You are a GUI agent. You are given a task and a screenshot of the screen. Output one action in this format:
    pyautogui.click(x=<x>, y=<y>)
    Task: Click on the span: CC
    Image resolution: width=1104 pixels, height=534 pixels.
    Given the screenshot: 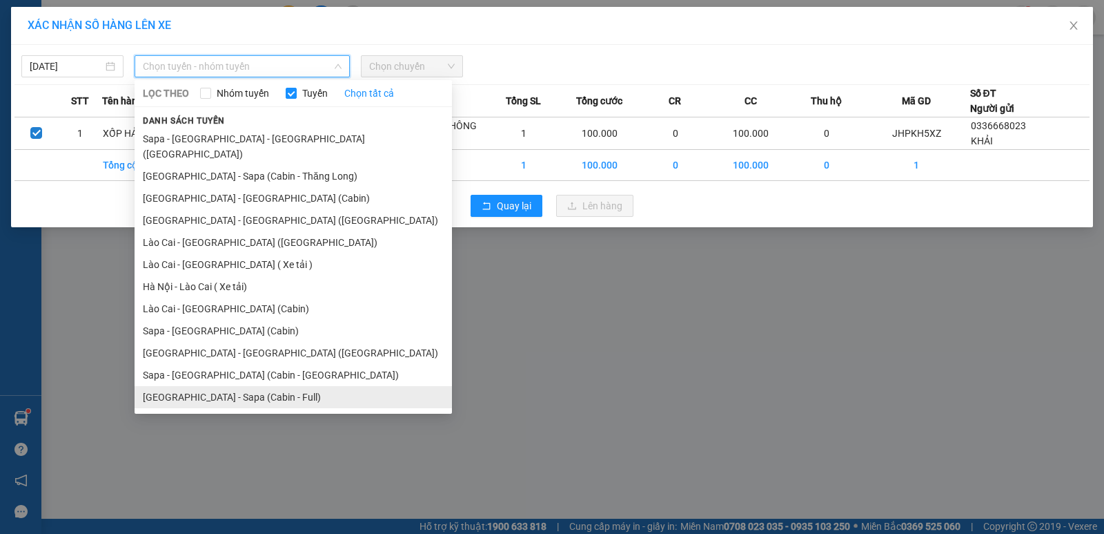 What is the action you would take?
    pyautogui.click(x=751, y=101)
    